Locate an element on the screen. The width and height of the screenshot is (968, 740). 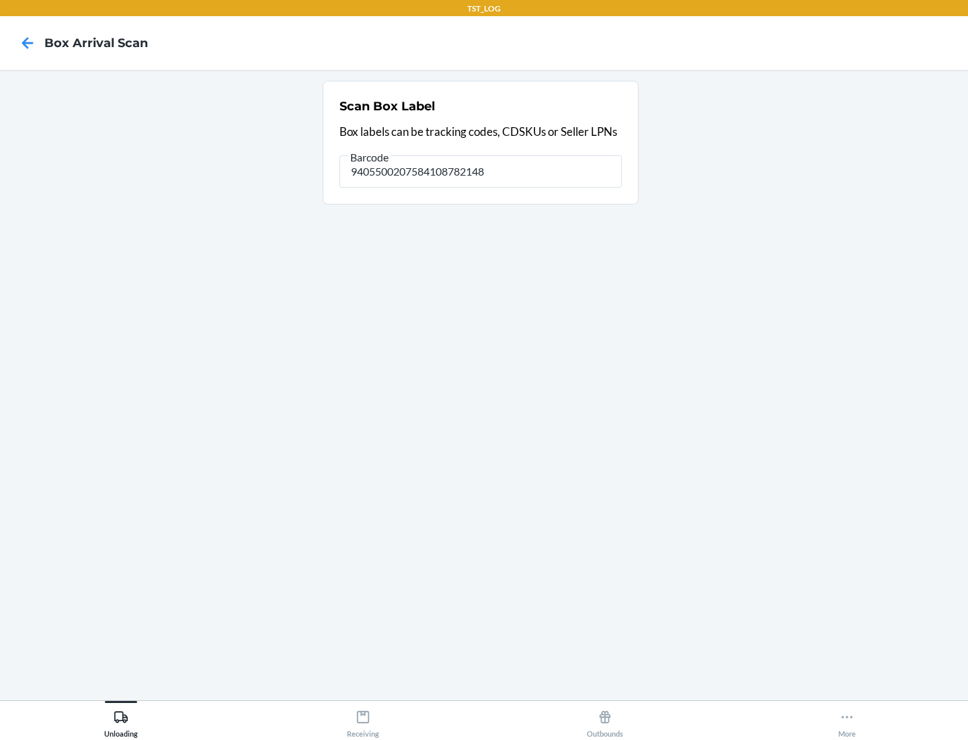
input: Barcode is located at coordinates (481, 171).